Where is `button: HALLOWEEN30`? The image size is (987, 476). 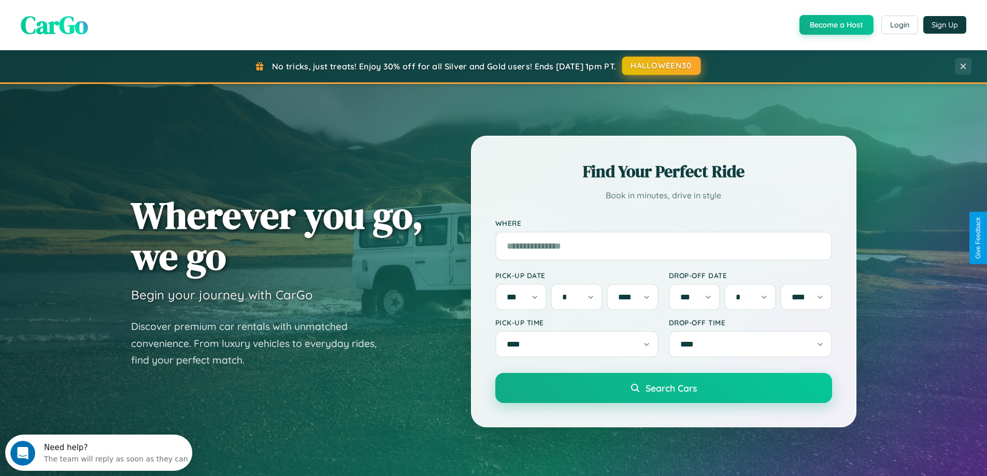 button: HALLOWEEN30 is located at coordinates (662, 66).